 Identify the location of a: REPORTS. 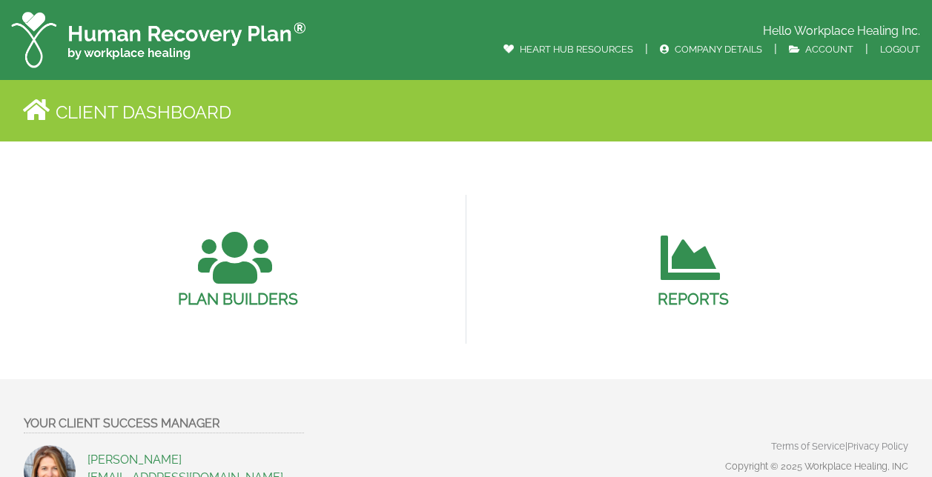
(693, 270).